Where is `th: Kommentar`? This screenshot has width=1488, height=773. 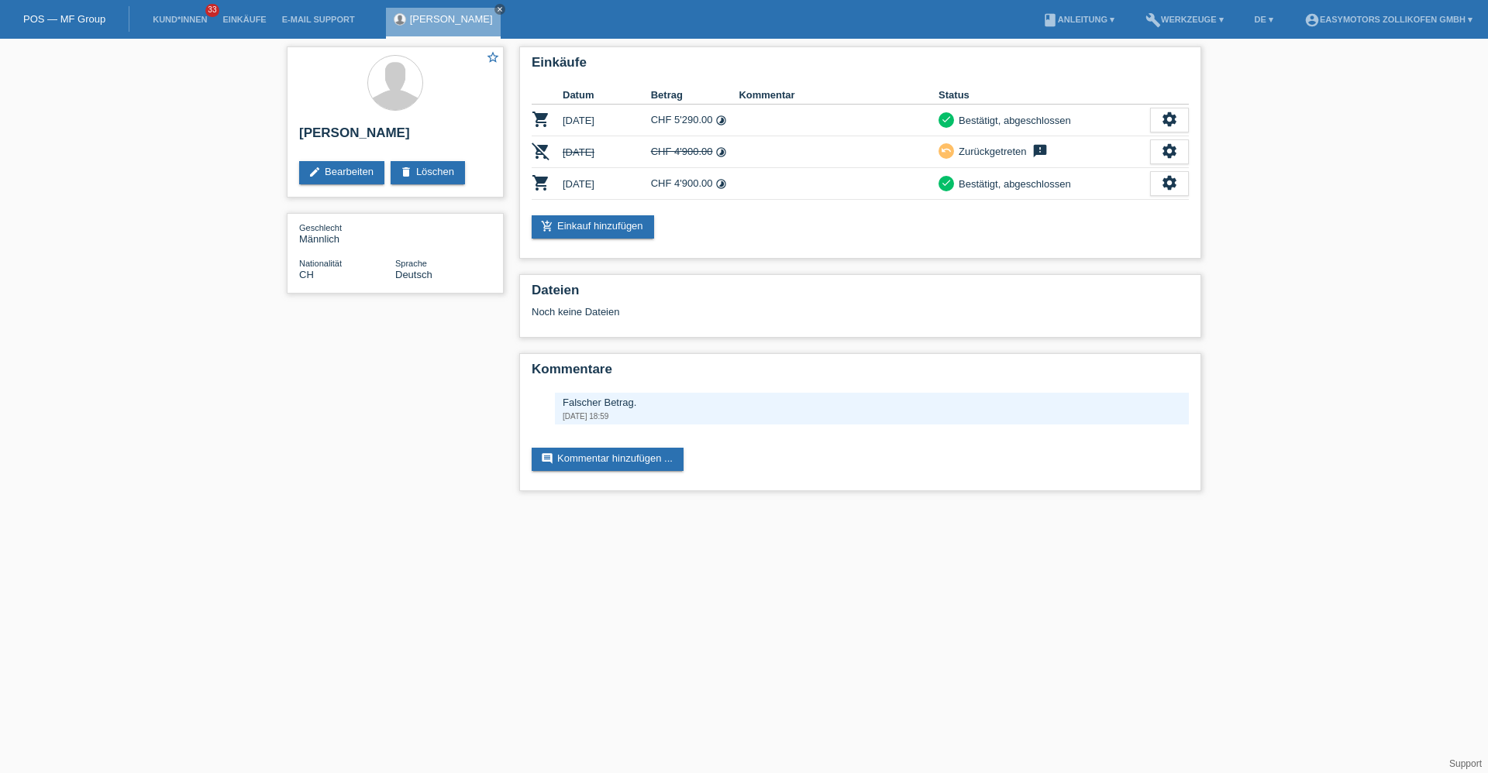
th: Kommentar is located at coordinates (838, 95).